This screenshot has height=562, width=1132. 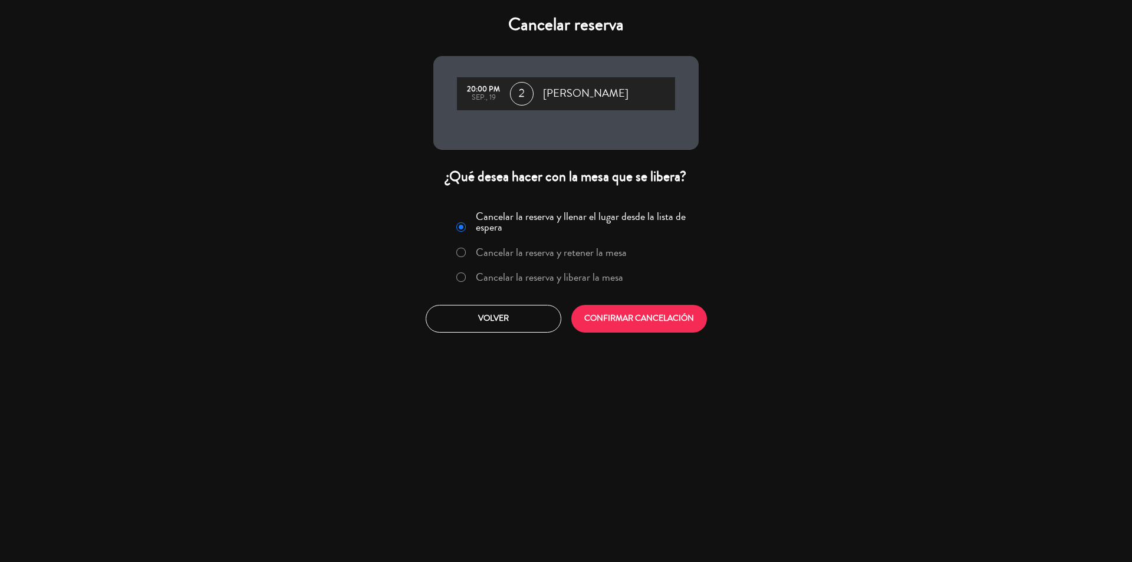 What do you see at coordinates (483, 98) in the screenshot?
I see `div: sep., 19` at bounding box center [483, 98].